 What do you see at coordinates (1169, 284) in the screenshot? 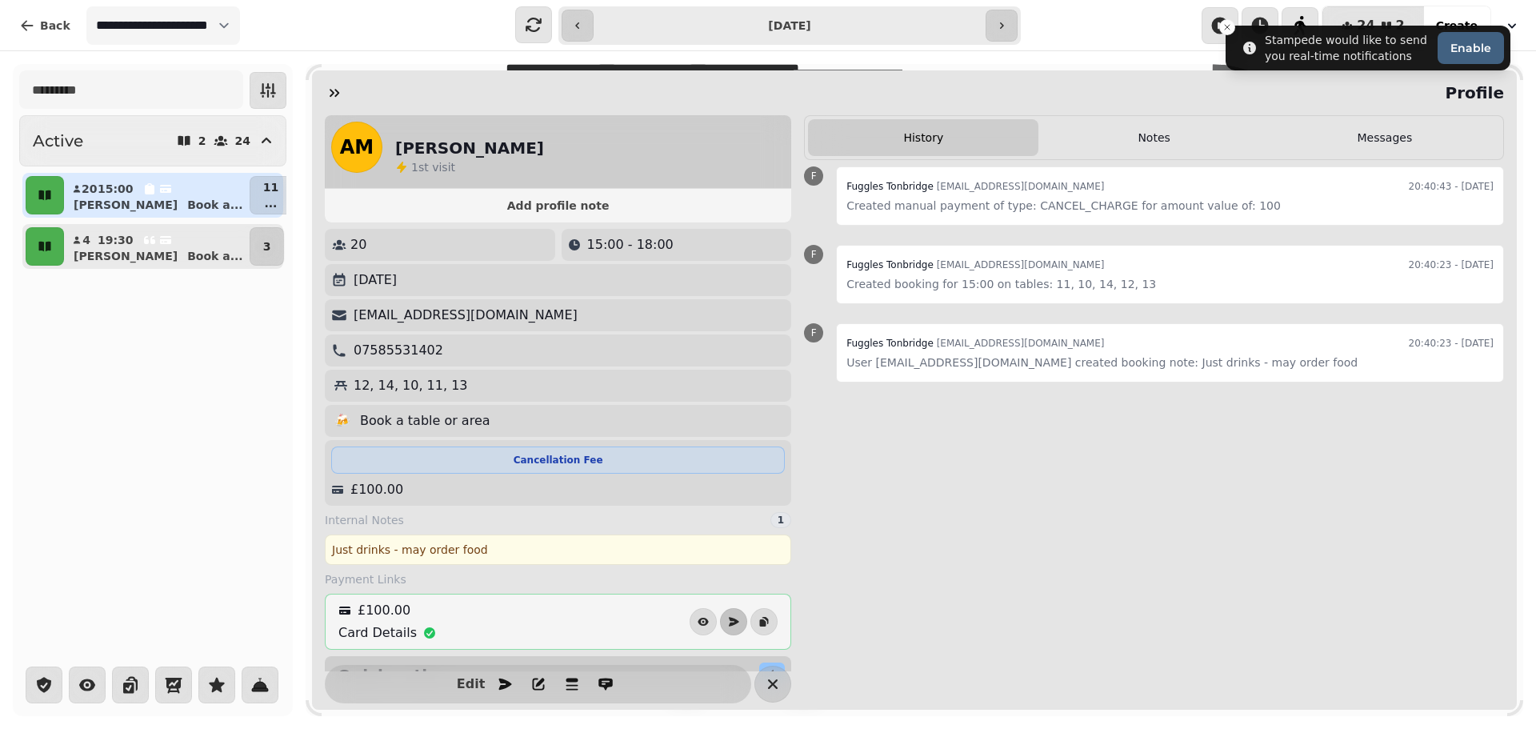
I see `p: Created booking for 15:00 on tables: 11, 10, 14, 12, 13` at bounding box center [1169, 284].